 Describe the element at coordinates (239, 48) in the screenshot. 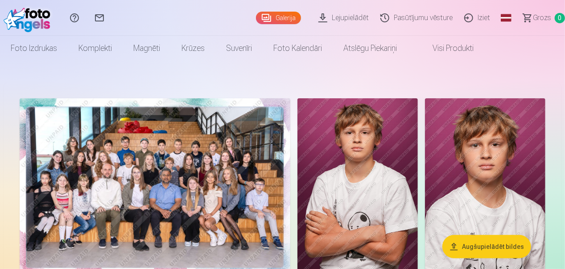

I see `a: Suvenīri` at that location.